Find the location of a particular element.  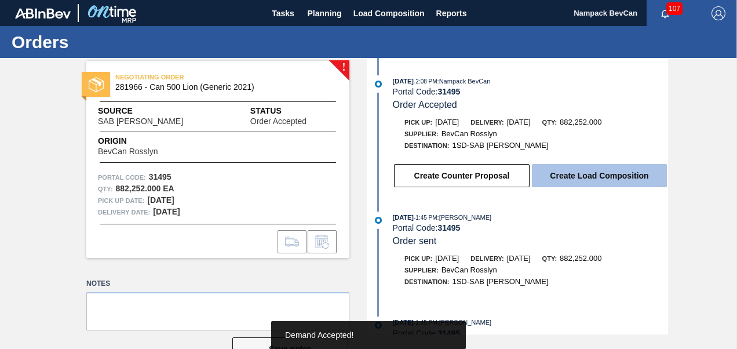

label: Notes is located at coordinates (218, 283).